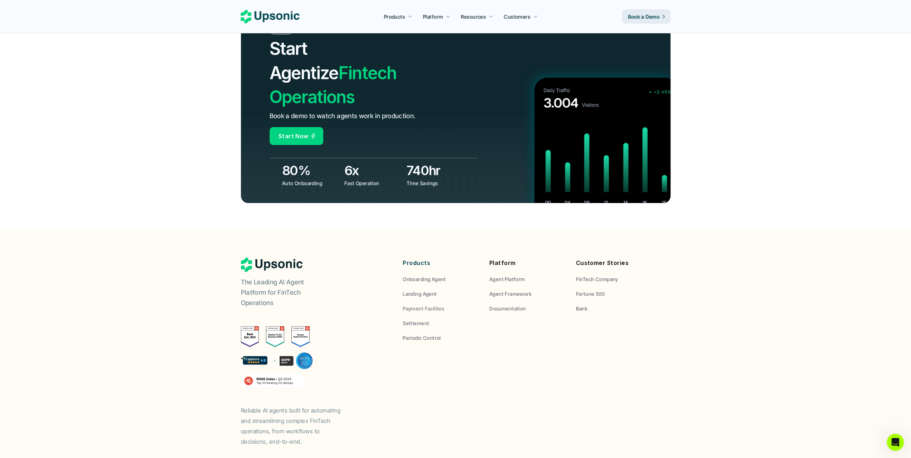 This screenshot has width=911, height=458. What do you see at coordinates (419, 293) in the screenshot?
I see `p: Landing Agent` at bounding box center [419, 293].